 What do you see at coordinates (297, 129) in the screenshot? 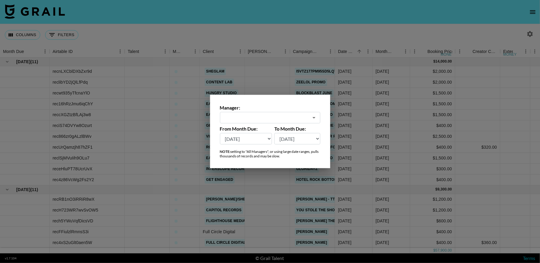
I see `label: To Month Due:` at bounding box center [297, 129].